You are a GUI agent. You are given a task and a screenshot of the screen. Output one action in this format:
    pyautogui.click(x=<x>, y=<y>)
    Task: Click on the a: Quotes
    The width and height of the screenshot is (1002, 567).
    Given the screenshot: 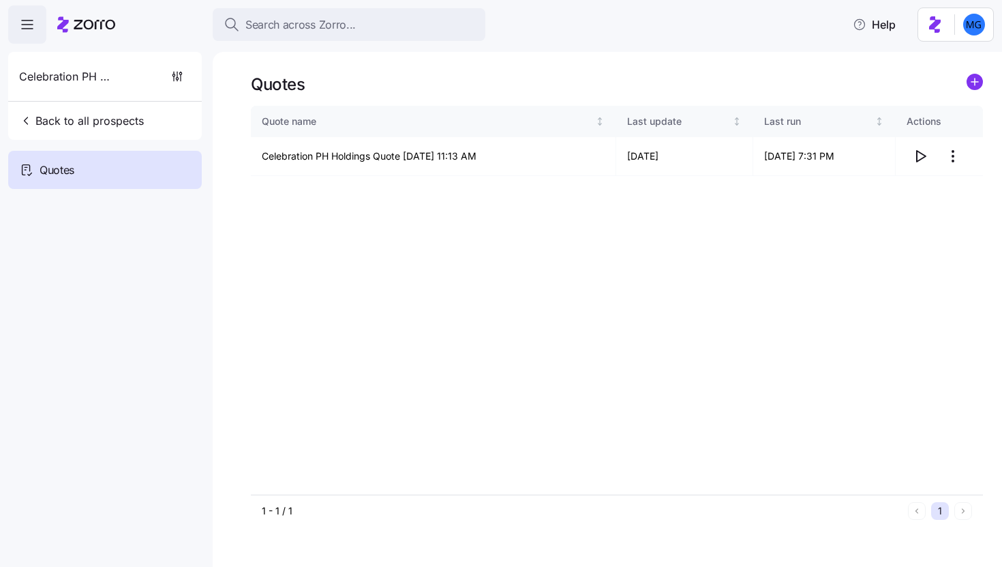 What is the action you would take?
    pyautogui.click(x=105, y=170)
    